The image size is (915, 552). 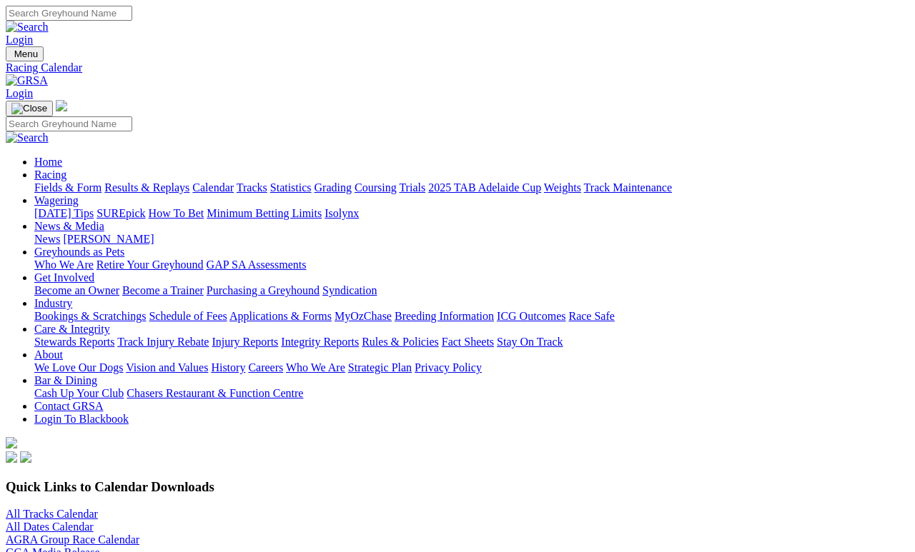 I want to click on a: Isolynx, so click(x=342, y=213).